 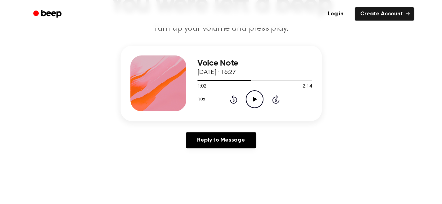 I want to click on button: 1.0x, so click(x=202, y=99).